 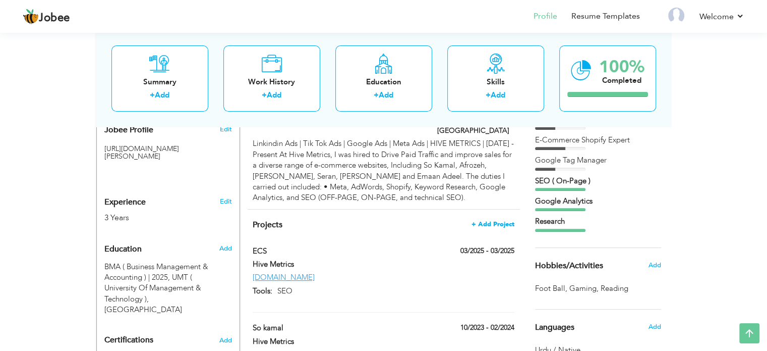 What do you see at coordinates (598, 201) in the screenshot?
I see `div: Google Analytics` at bounding box center [598, 201].